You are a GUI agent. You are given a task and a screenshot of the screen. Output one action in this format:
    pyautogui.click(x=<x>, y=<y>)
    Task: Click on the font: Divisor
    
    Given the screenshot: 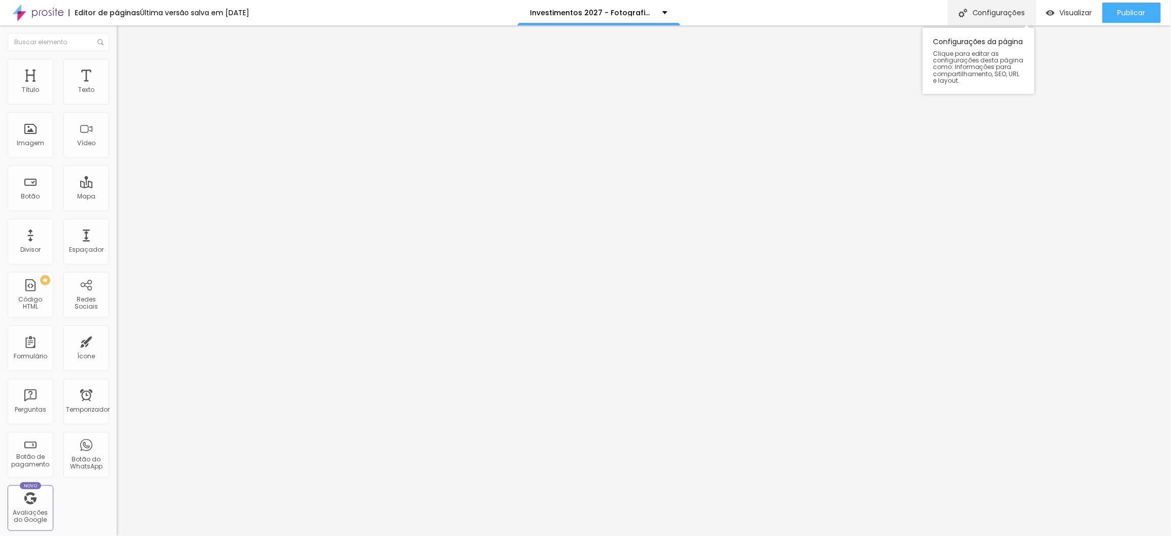 What is the action you would take?
    pyautogui.click(x=30, y=249)
    